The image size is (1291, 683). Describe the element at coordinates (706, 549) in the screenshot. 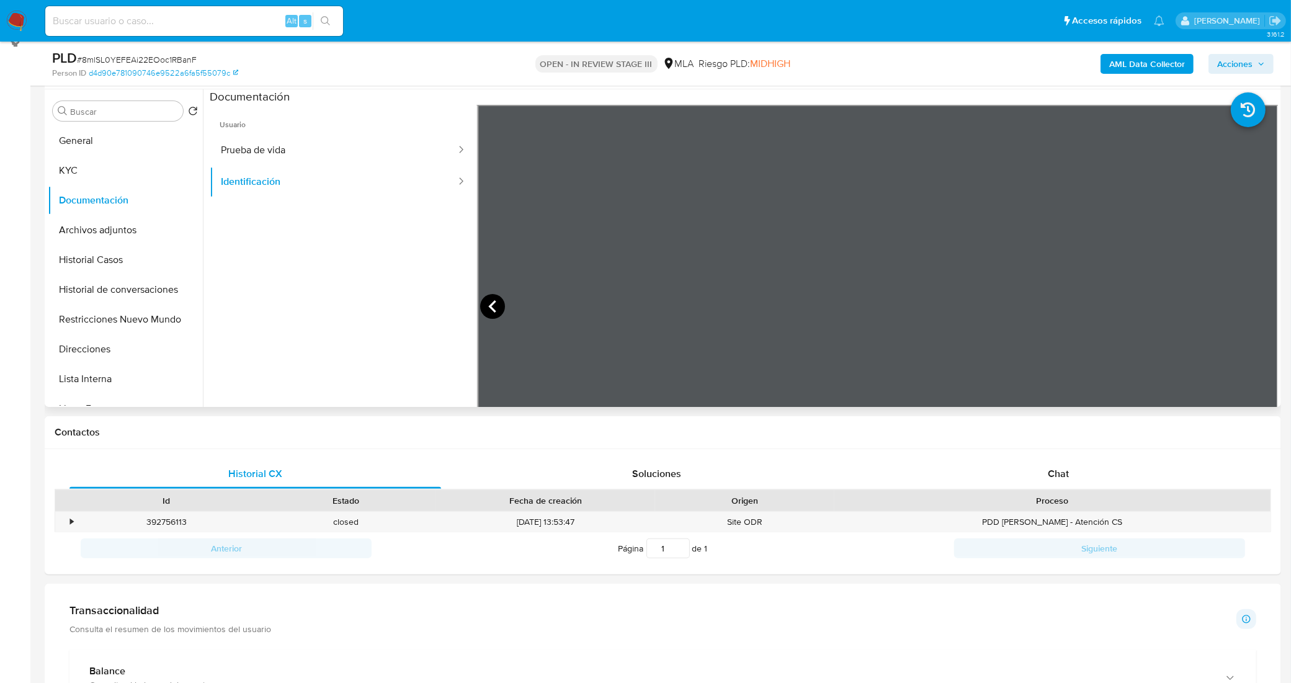

I see `span: 1` at that location.